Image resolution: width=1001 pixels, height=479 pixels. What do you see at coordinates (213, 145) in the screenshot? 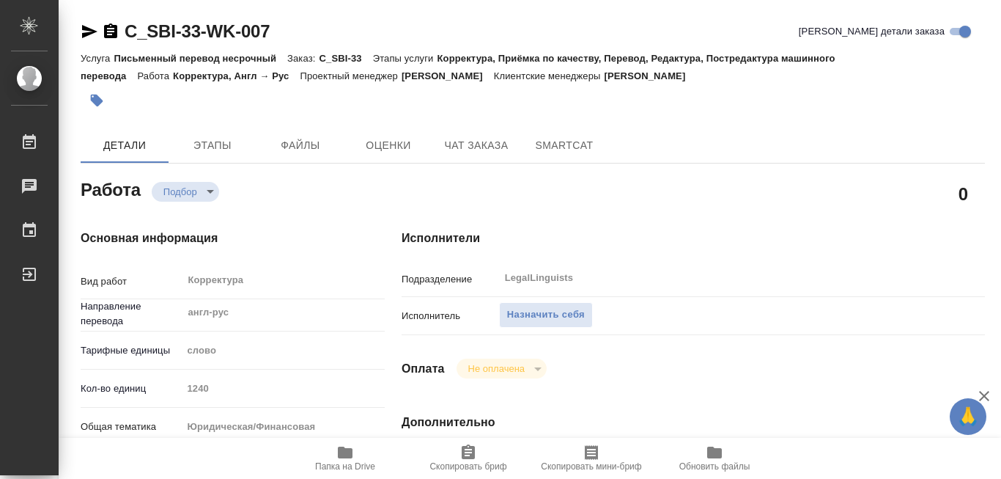
I see `span: Этапы` at bounding box center [213, 145].